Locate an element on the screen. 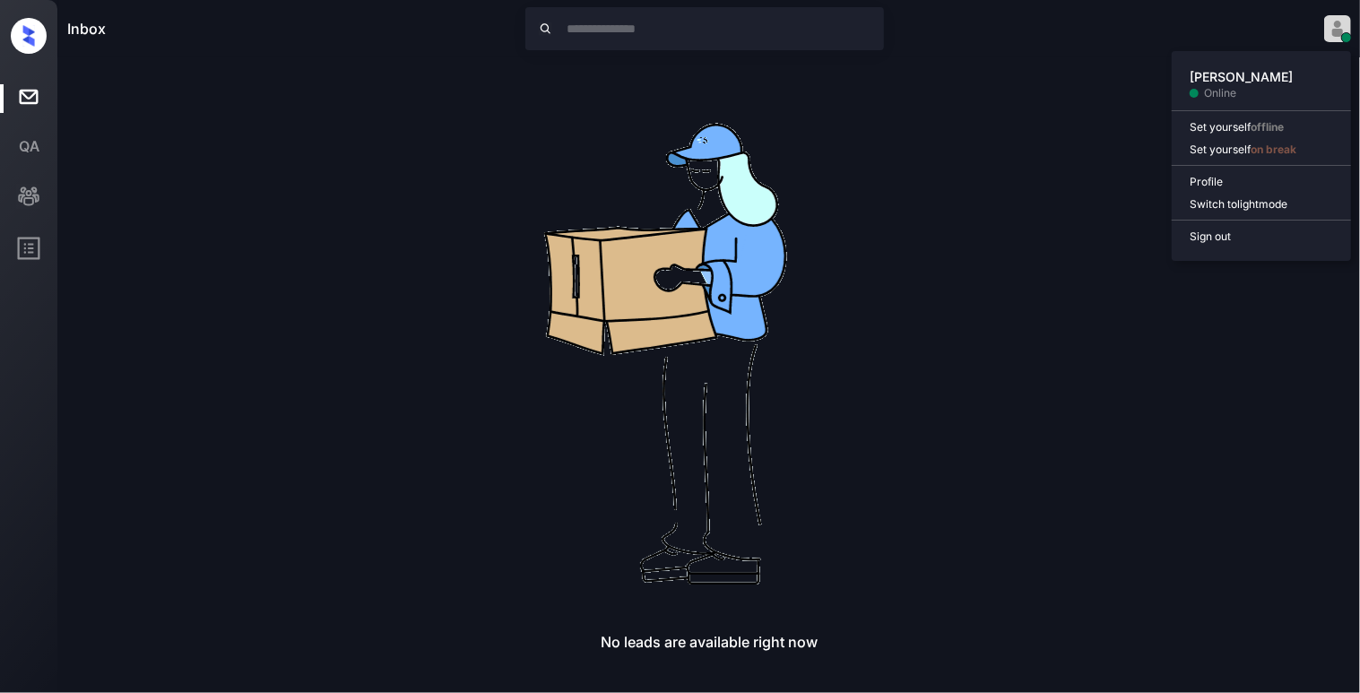  img: zuma logo is located at coordinates (29, 36).